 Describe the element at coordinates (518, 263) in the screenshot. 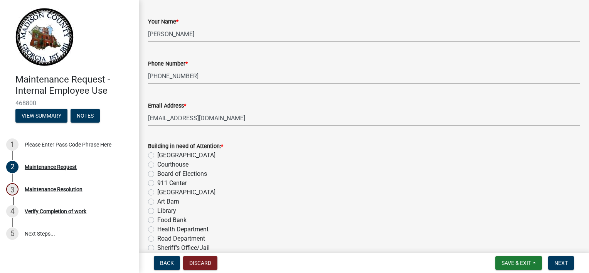

I see `button: Save & Exit` at that location.